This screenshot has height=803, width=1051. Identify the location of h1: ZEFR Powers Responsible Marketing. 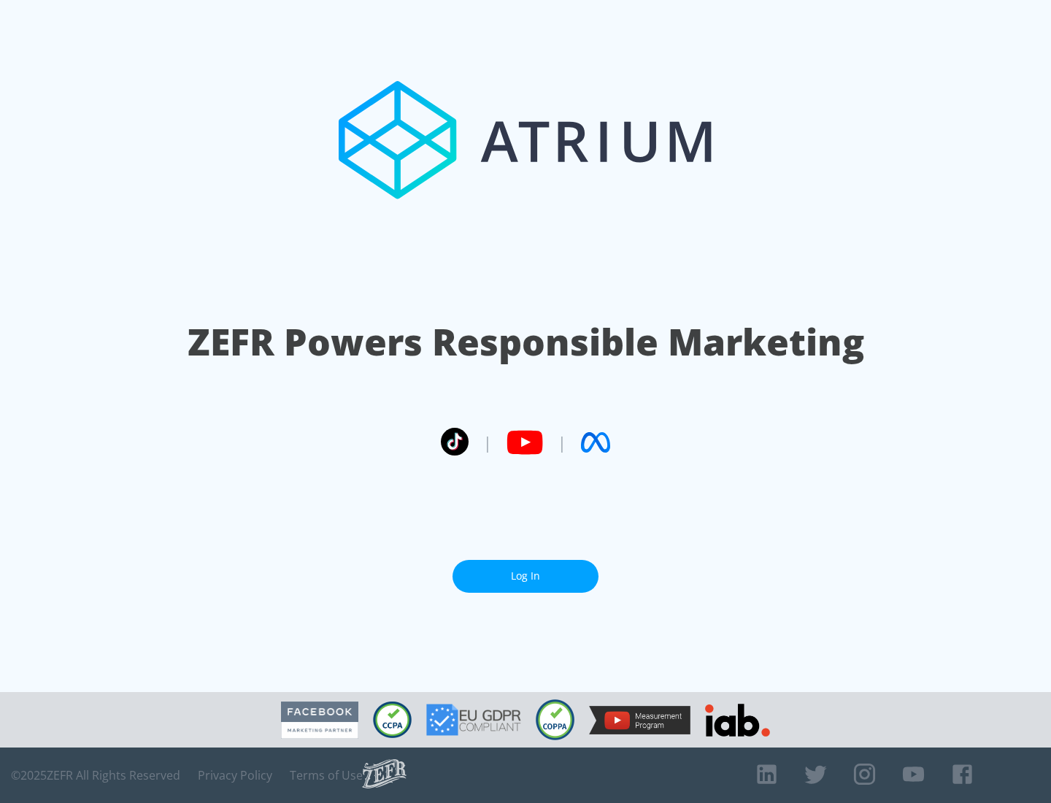
(525, 342).